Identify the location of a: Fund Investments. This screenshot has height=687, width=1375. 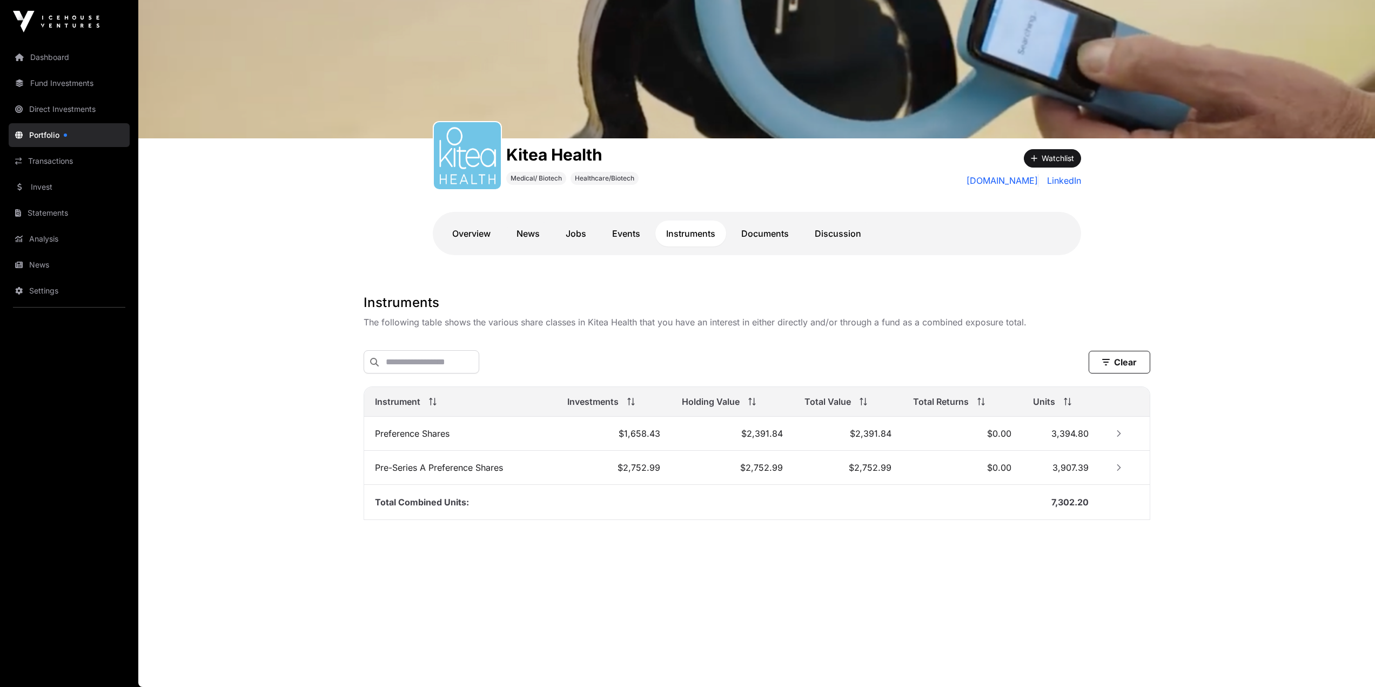
(69, 83).